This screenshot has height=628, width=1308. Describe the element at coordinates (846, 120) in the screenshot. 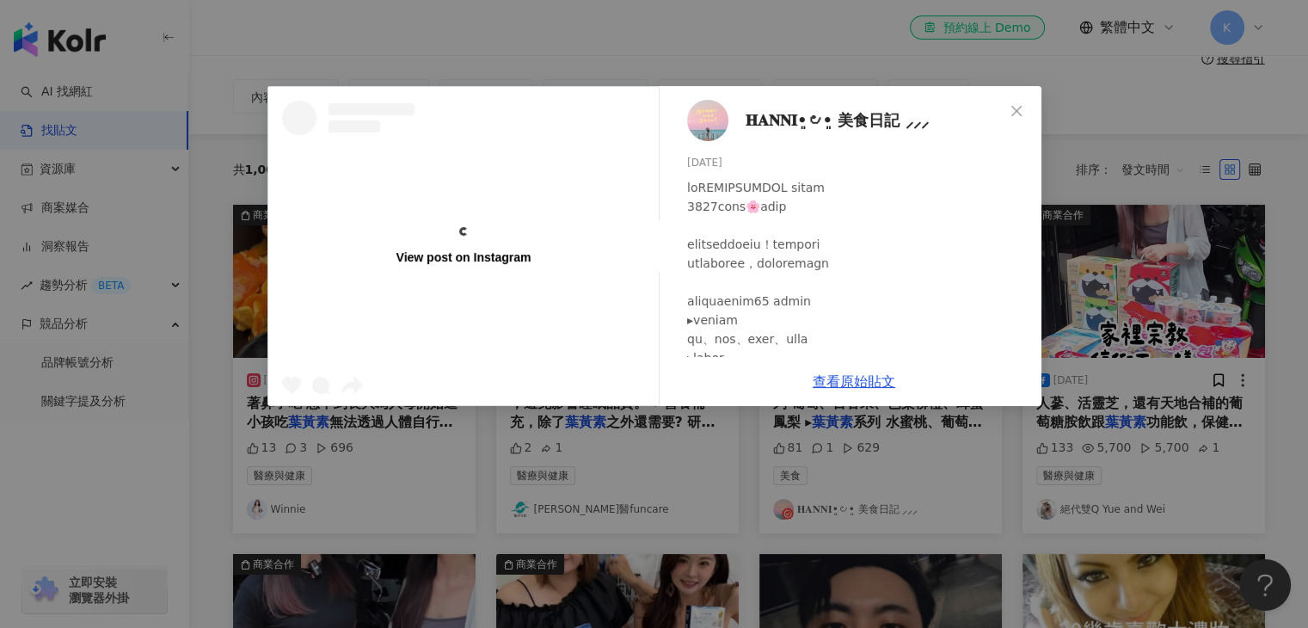

I see `a: KOL Avatar𝐇𝐀𝐍𝐍𝐈•͈౿•͈ 美食日記 ⸝⸝⸝` at that location.